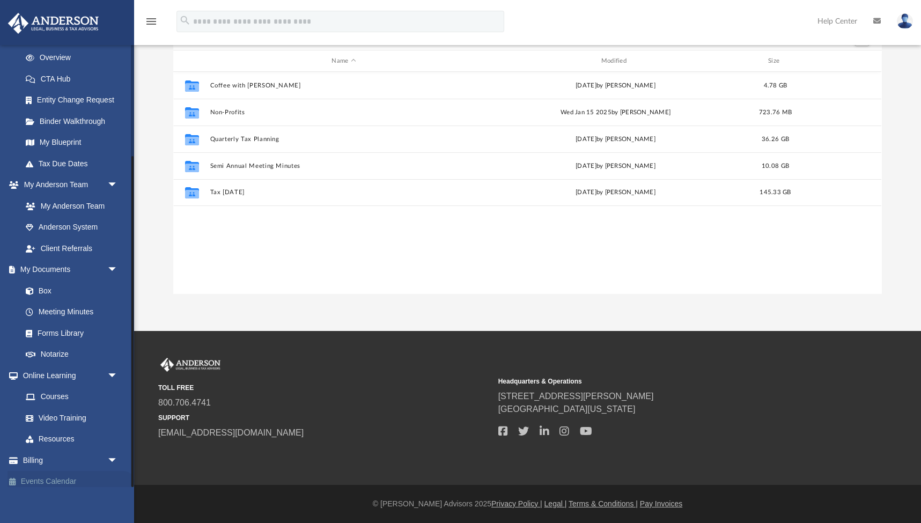 The width and height of the screenshot is (921, 523). I want to click on a: Pay Invoices, so click(661, 504).